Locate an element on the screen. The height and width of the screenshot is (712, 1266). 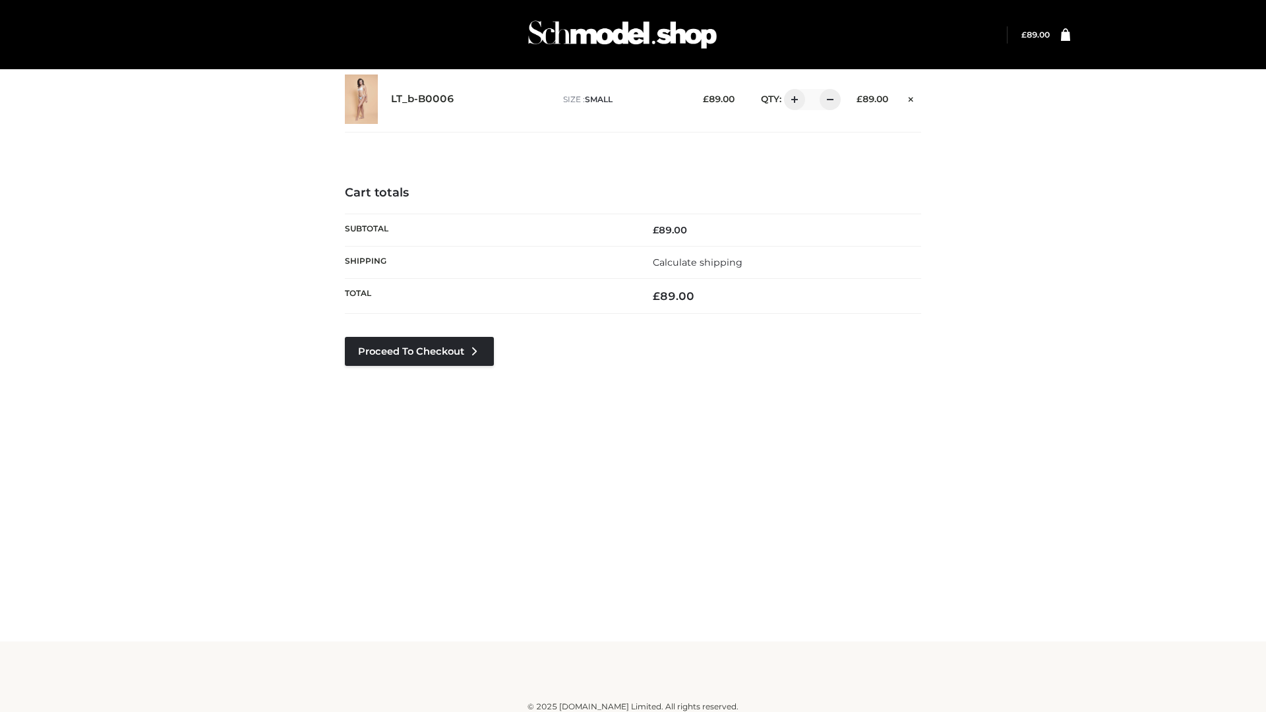
a: Proceed to Checkout is located at coordinates (419, 351).